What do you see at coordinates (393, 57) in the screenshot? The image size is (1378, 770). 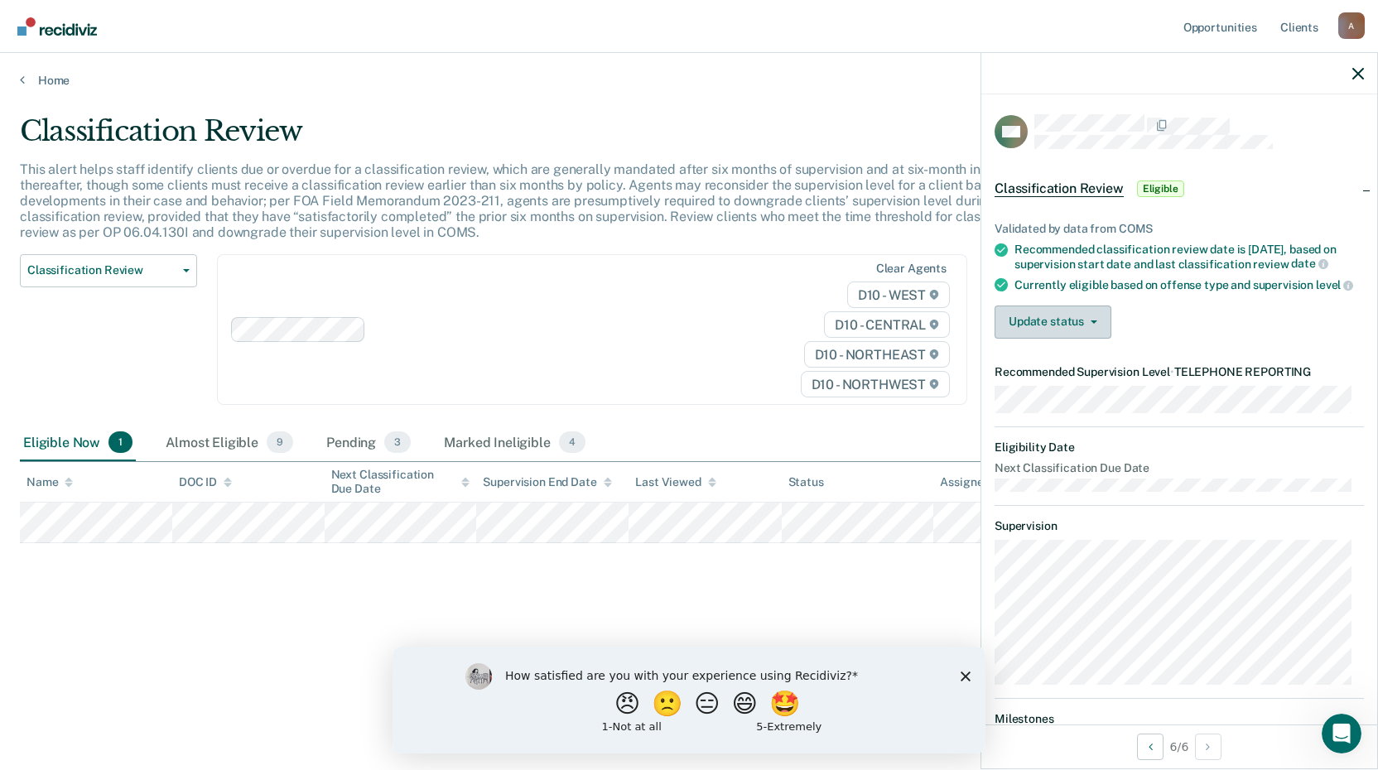 I see `button: 5` at bounding box center [393, 57].